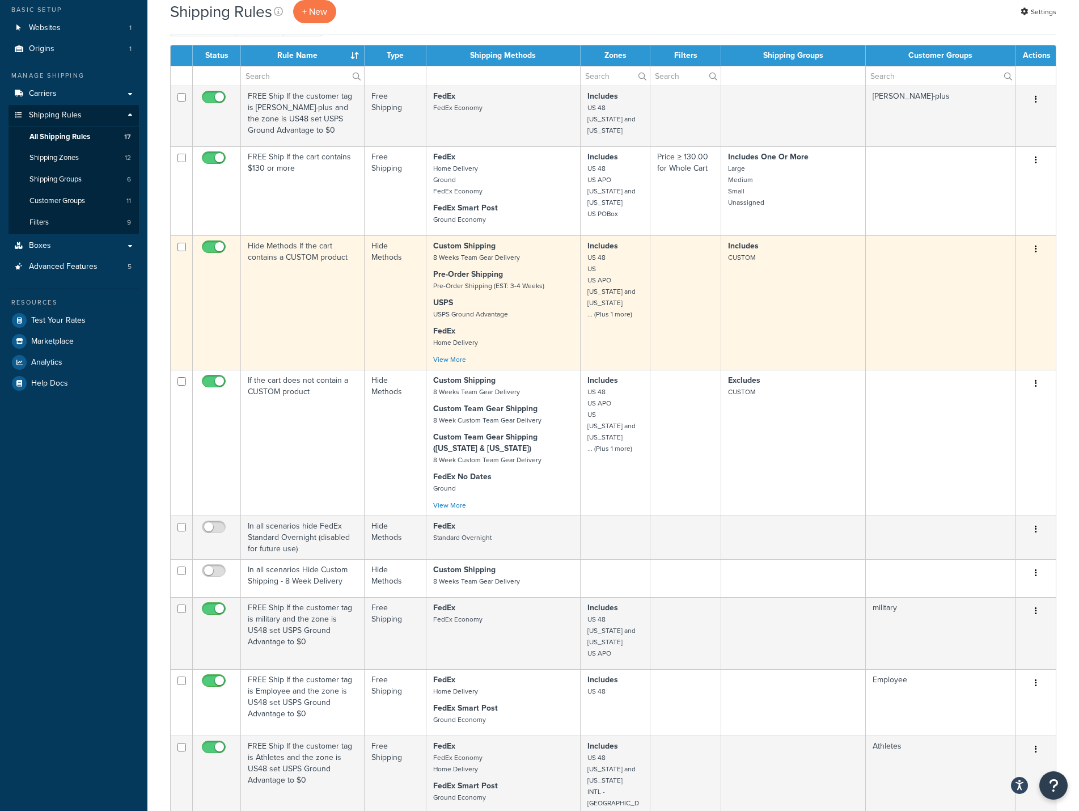 This screenshot has height=811, width=1079. What do you see at coordinates (462, 476) in the screenshot?
I see `strong: FedEx No Dates` at bounding box center [462, 476].